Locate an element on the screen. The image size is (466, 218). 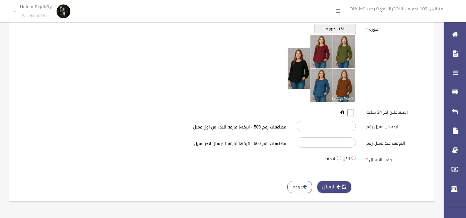
img: معاينه الصوره is located at coordinates (321, 69).